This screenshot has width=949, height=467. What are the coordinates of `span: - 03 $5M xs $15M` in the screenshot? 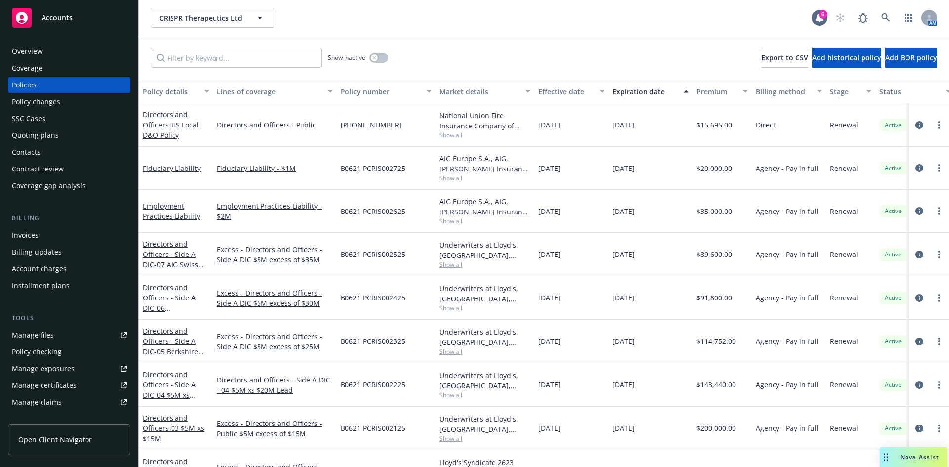 It's located at (174, 434).